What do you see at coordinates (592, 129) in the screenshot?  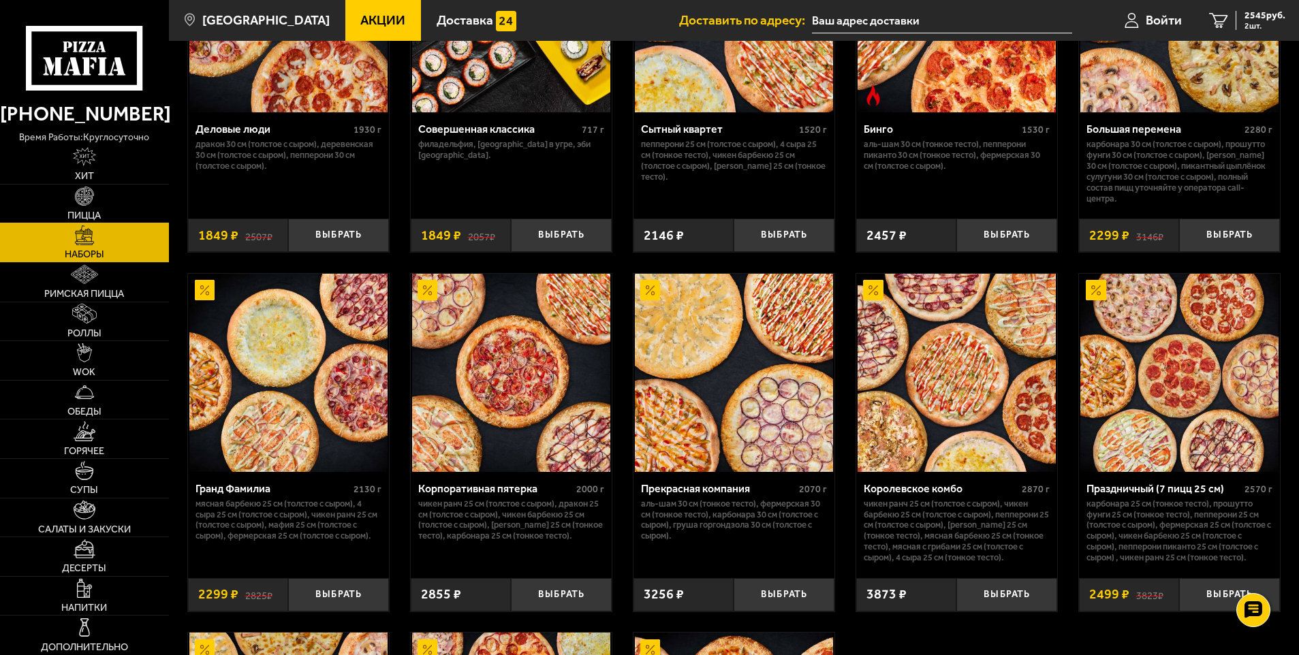 I see `span: 717 г` at bounding box center [592, 129].